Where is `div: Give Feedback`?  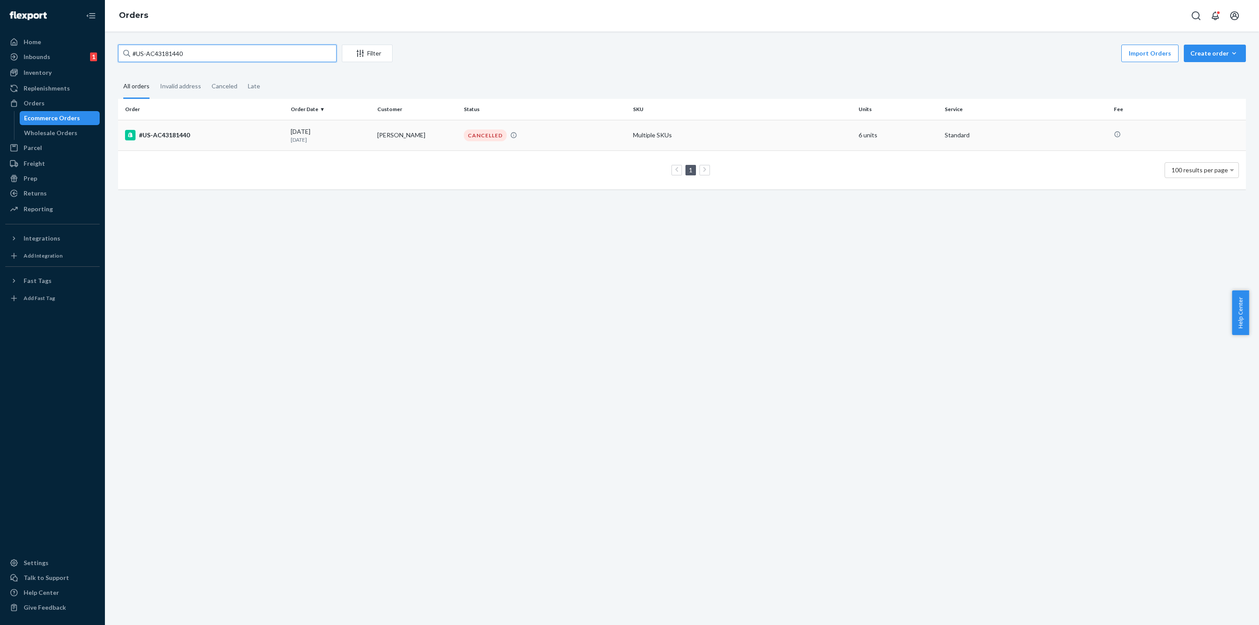
div: Give Feedback is located at coordinates (45, 607).